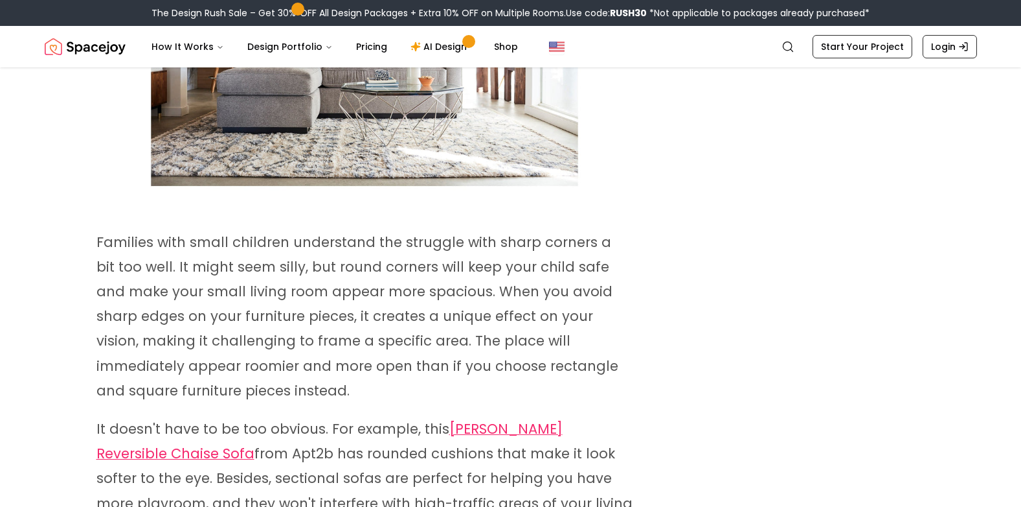 This screenshot has height=507, width=1021. What do you see at coordinates (188, 47) in the screenshot?
I see `button: How It Works` at bounding box center [188, 47].